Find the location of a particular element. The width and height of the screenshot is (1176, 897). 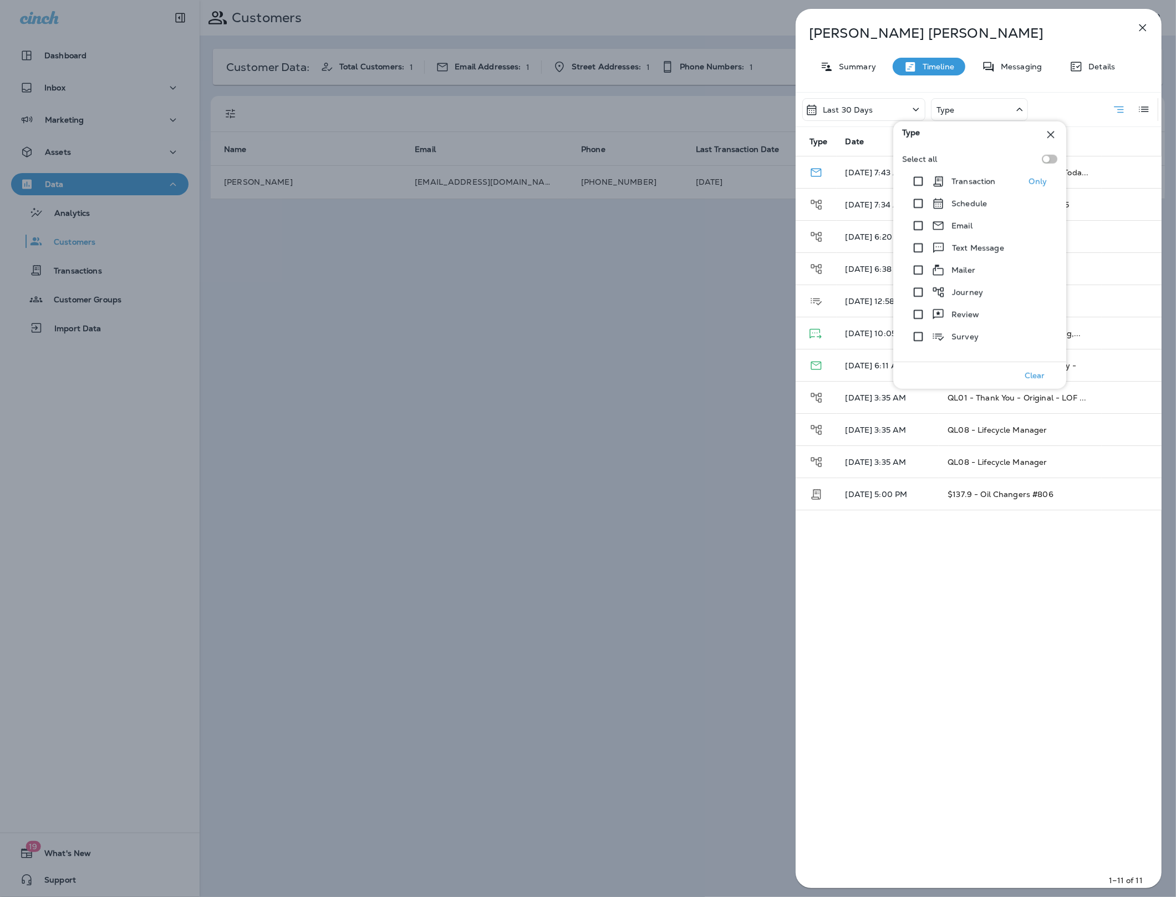

p: Text Message is located at coordinates (978, 248).